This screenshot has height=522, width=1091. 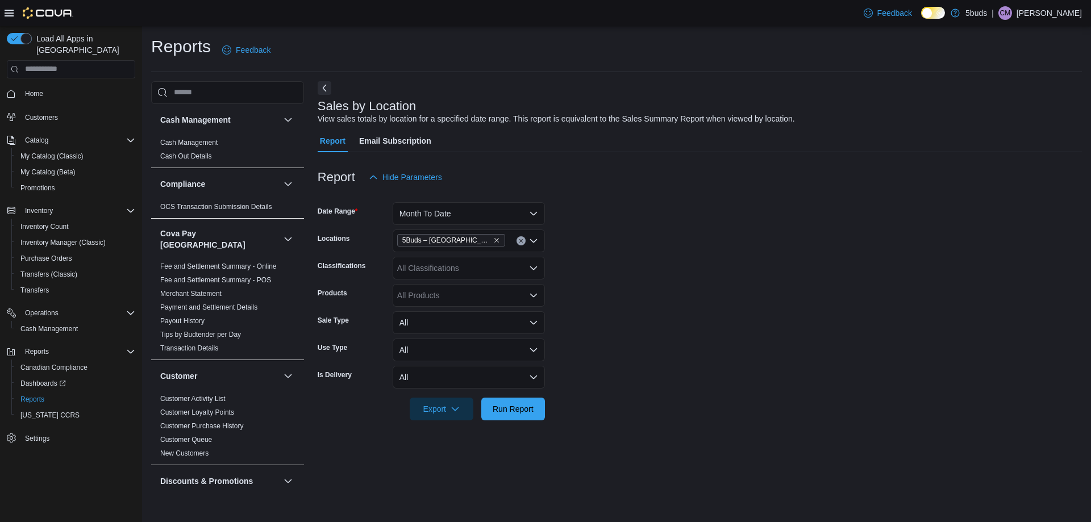 I want to click on a: Cash Out Details, so click(x=186, y=156).